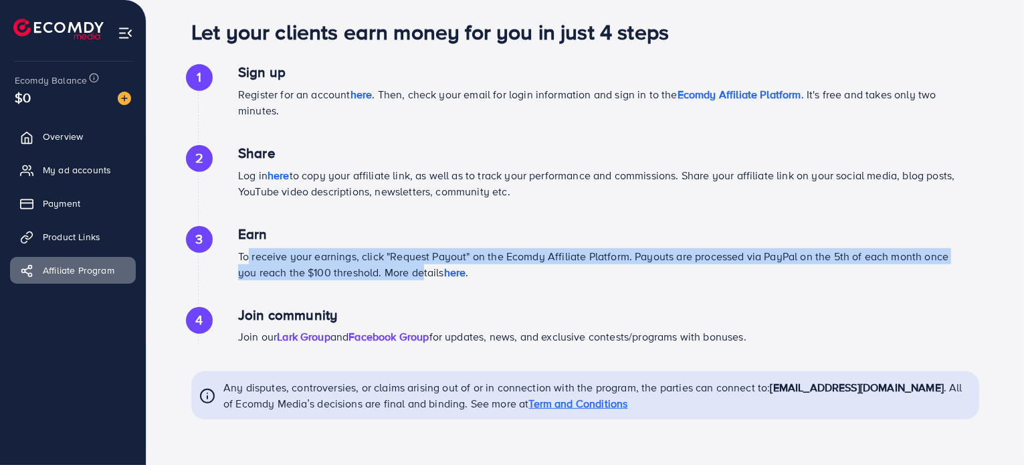 The image size is (1024, 465). Describe the element at coordinates (63, 136) in the screenshot. I see `span: Overview` at that location.